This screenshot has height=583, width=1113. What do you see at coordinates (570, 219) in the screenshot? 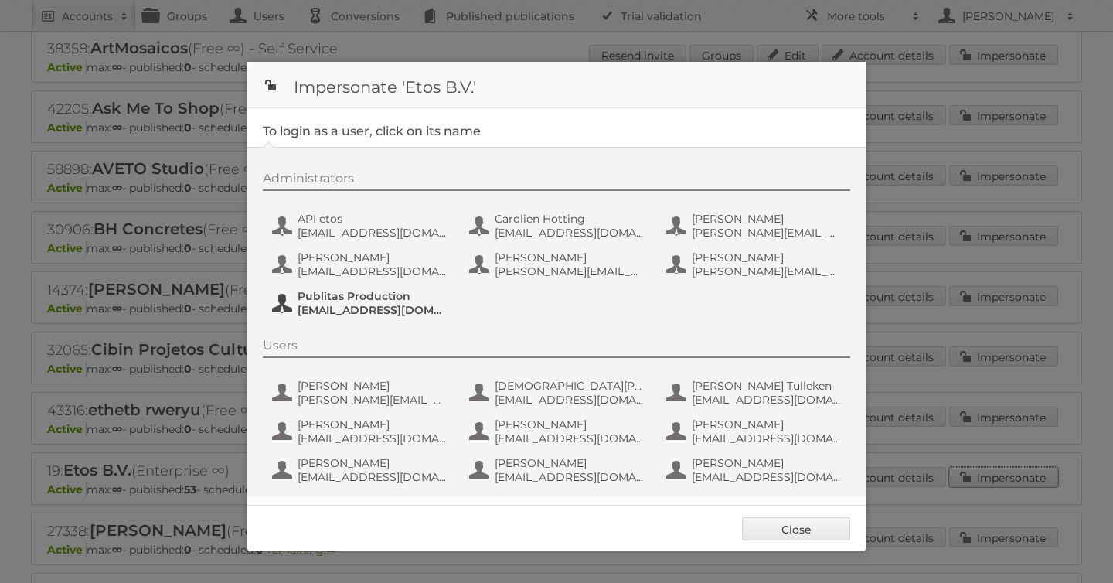
I see `span: Carolien Hotting` at bounding box center [570, 219].